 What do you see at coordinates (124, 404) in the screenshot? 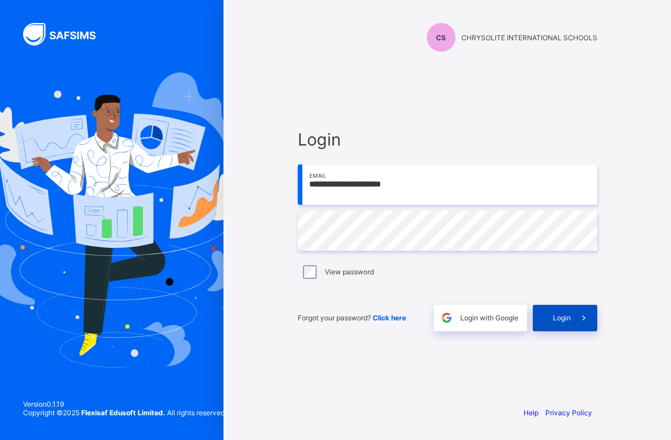
I see `span: Version 0.1.19` at bounding box center [124, 404].